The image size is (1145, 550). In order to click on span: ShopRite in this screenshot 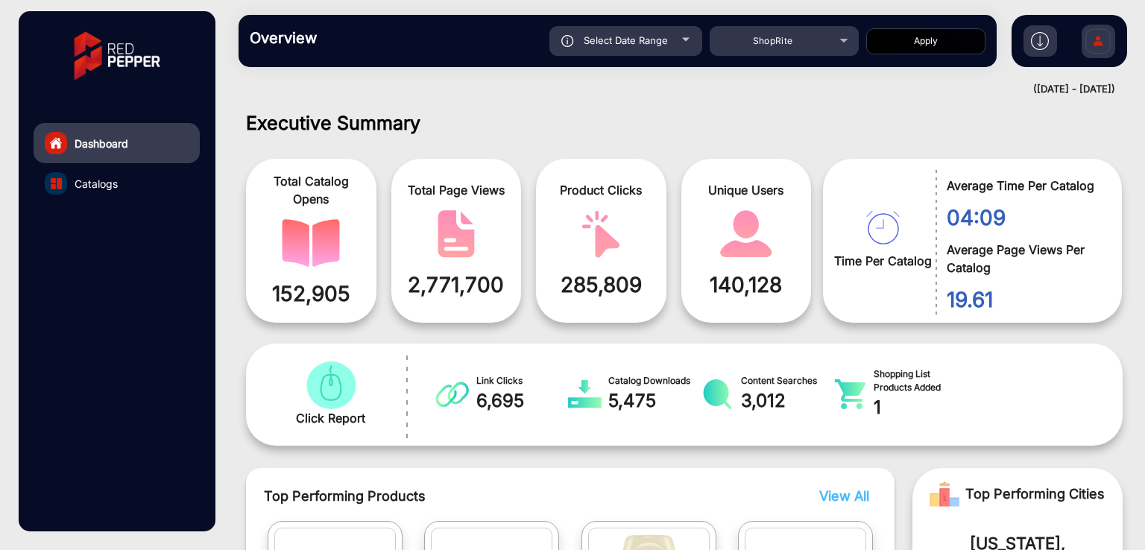, I will do `click(773, 40)`.